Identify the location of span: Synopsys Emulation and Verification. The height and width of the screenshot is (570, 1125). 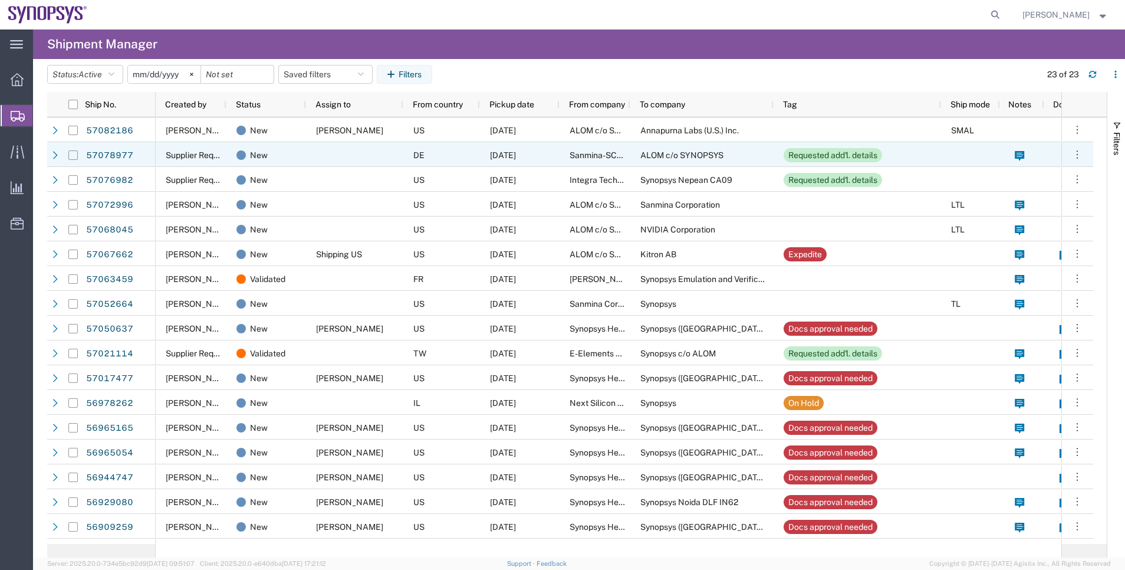
(709, 279).